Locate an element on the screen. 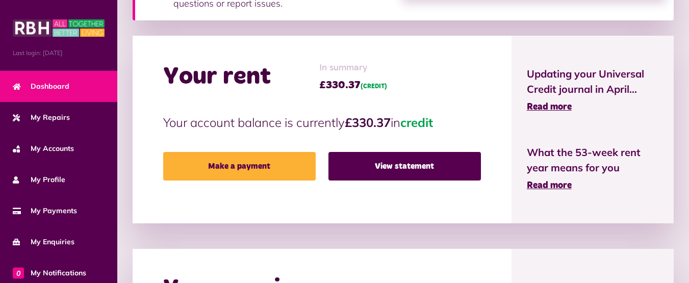 This screenshot has width=689, height=283. span: In summary is located at coordinates (353, 68).